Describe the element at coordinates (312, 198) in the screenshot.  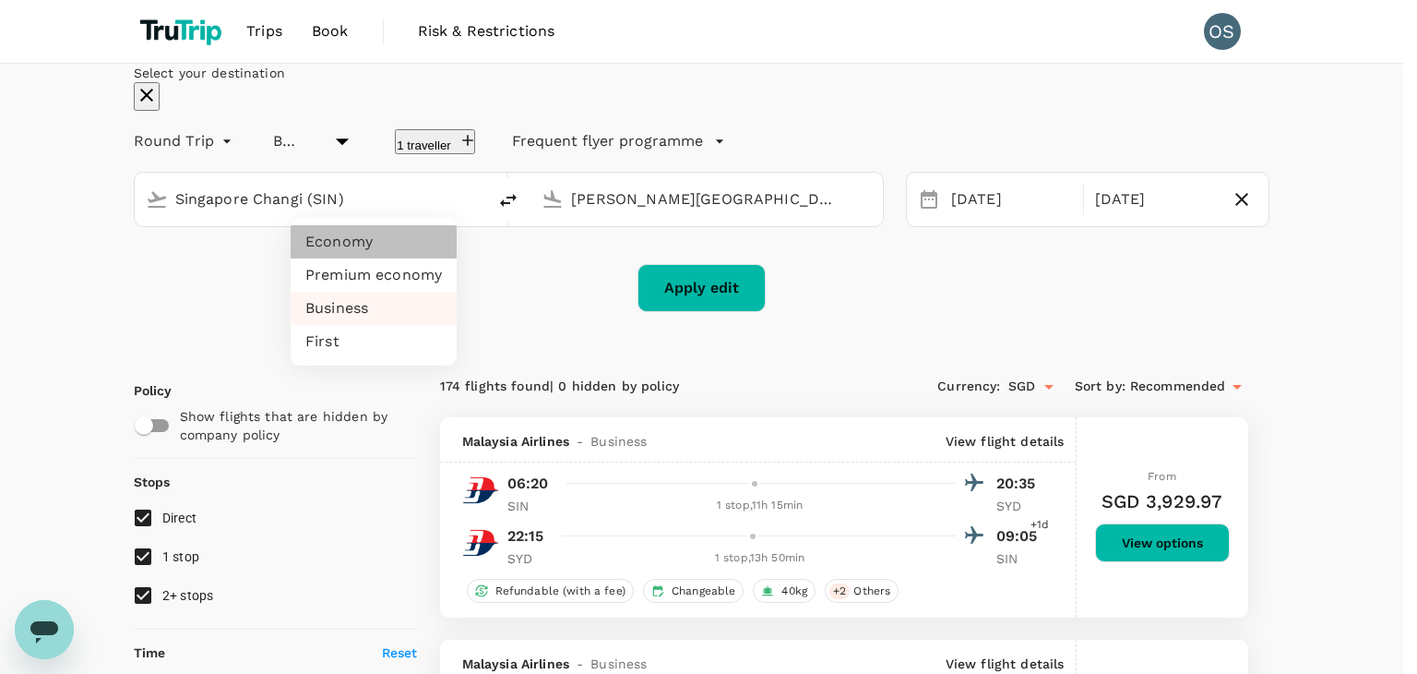
I see `input: Depart from` at that location.